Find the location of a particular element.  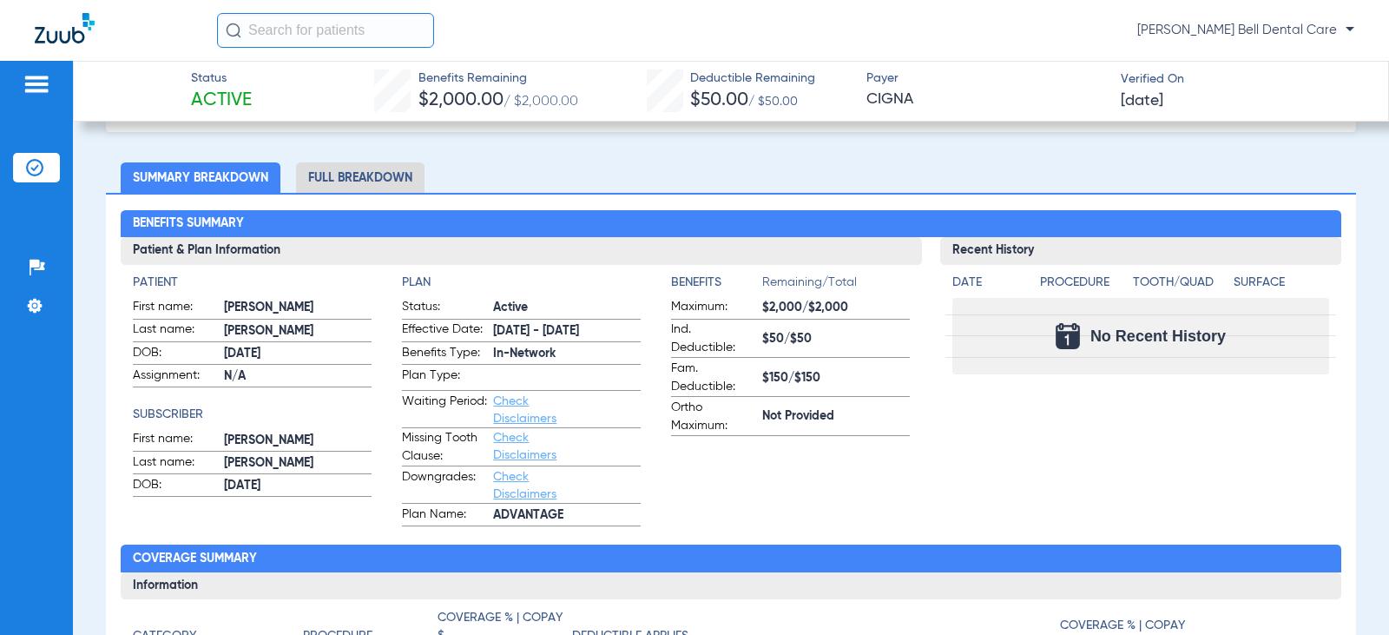

span: Downgrades: is located at coordinates (445, 485).